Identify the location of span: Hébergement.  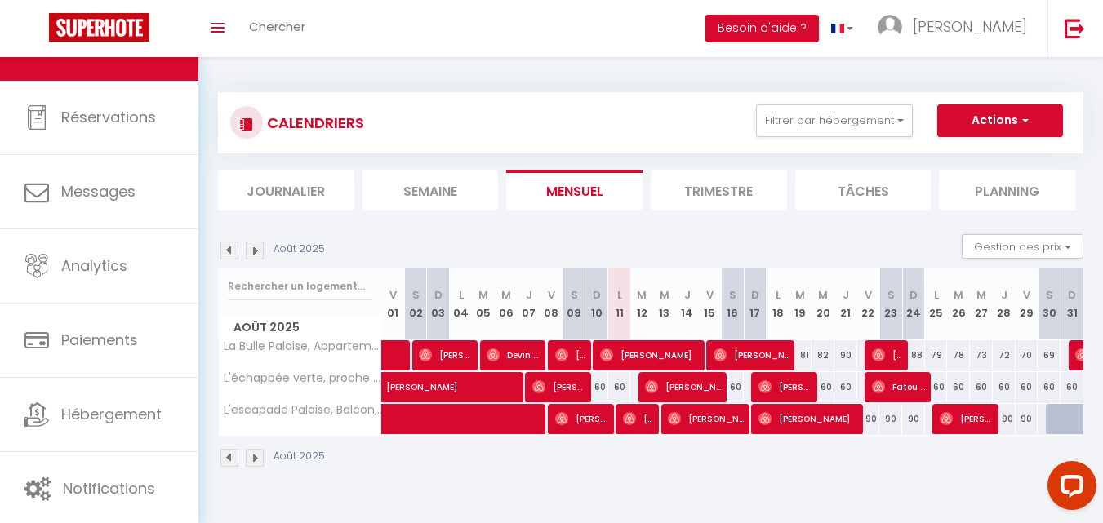
(111, 414).